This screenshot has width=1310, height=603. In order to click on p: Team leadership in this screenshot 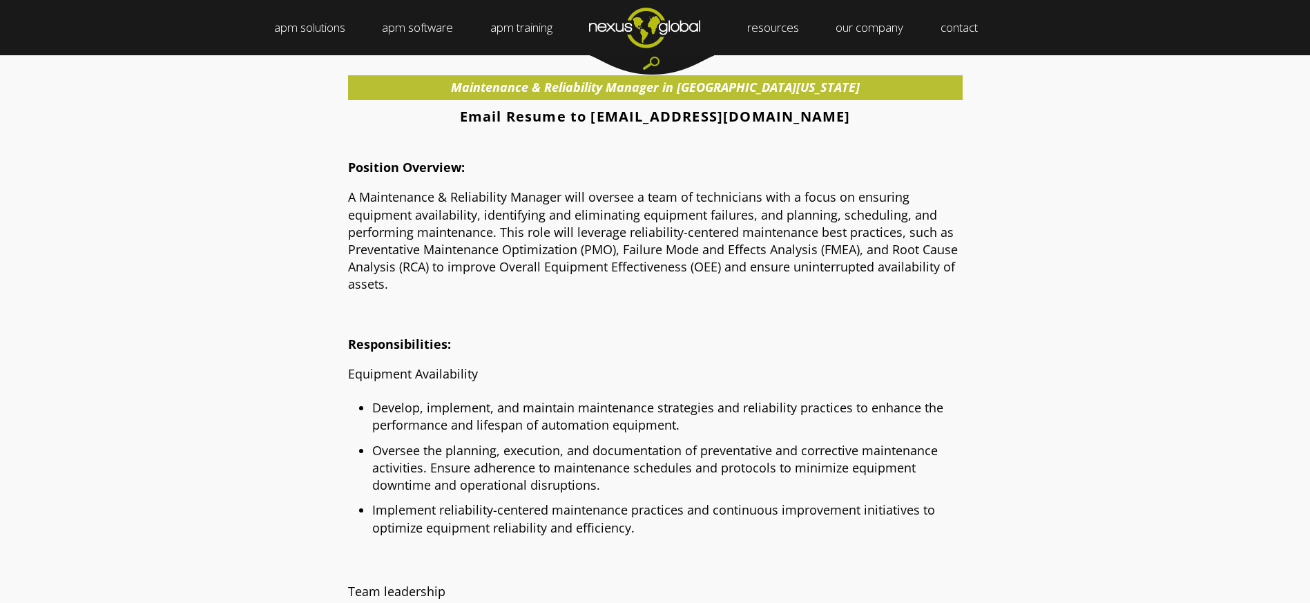, I will do `click(655, 591)`.